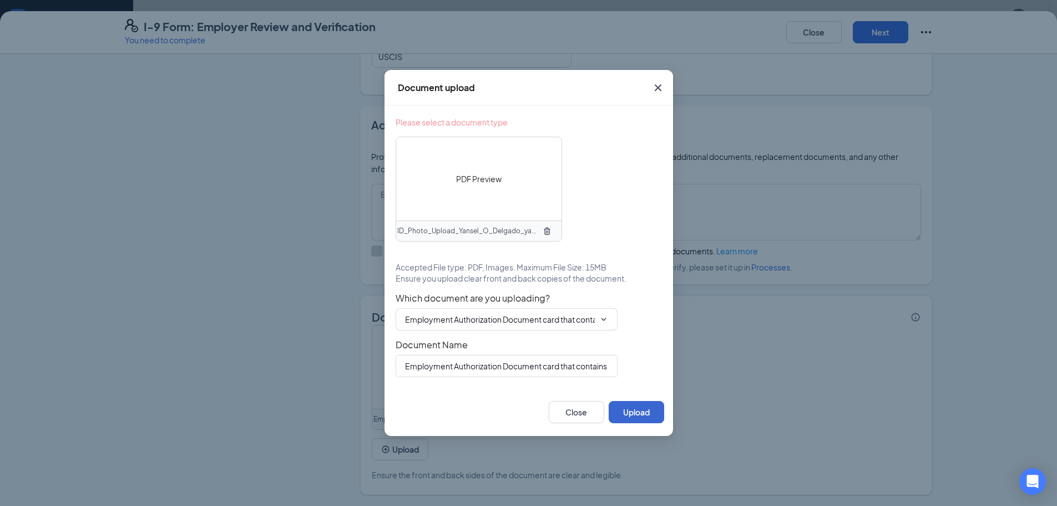  What do you see at coordinates (529, 298) in the screenshot?
I see `span: Which document are you uploading?` at bounding box center [529, 298].